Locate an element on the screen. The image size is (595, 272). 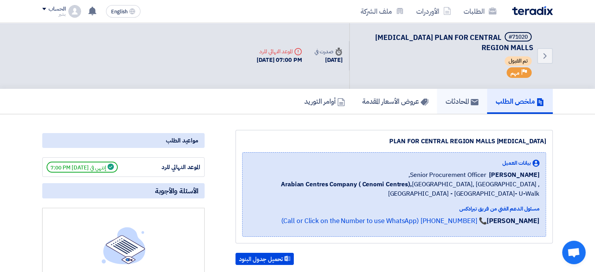
b: Arabian Centres Company ( Cenomi Centres), is located at coordinates (346, 184).